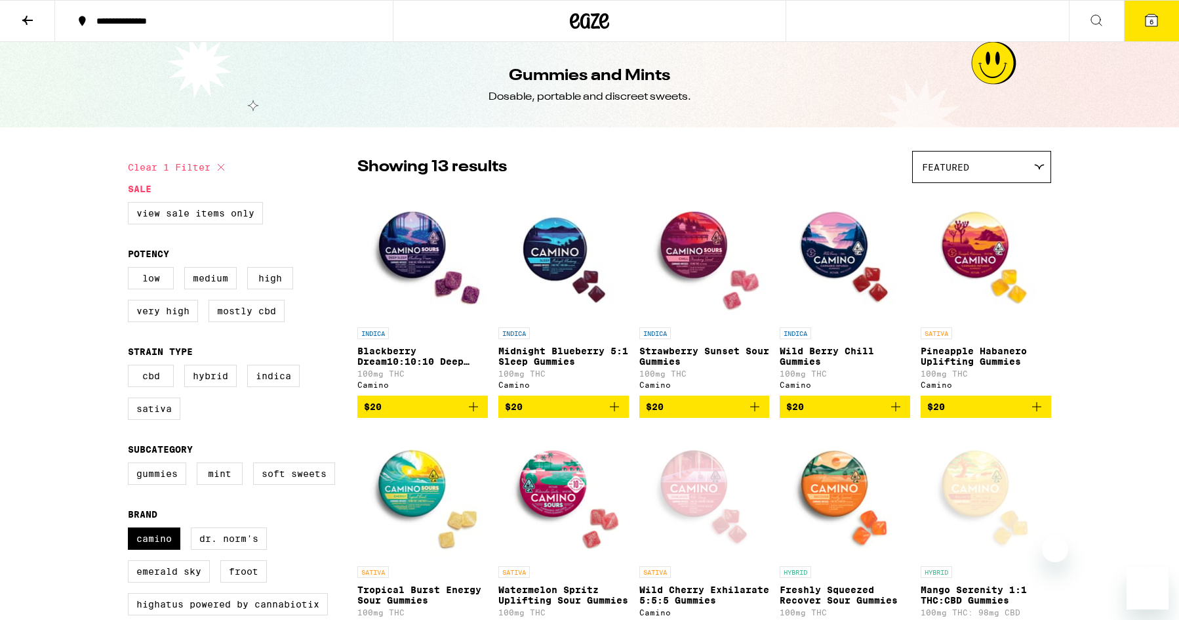 This screenshot has width=1179, height=620. Describe the element at coordinates (432, 167) in the screenshot. I see `p: Showing 13 results` at that location.